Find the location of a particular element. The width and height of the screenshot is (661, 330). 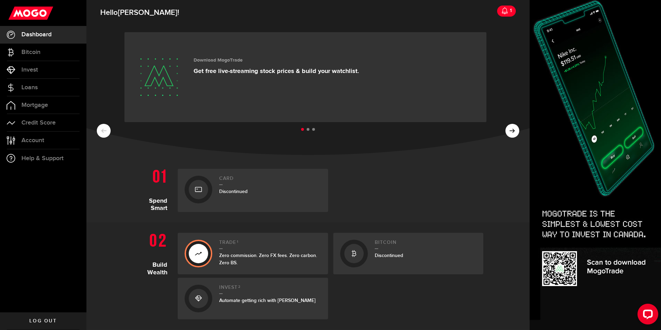

p: Get free live-streaming stock prices & build your watchlist. is located at coordinates (276, 71).